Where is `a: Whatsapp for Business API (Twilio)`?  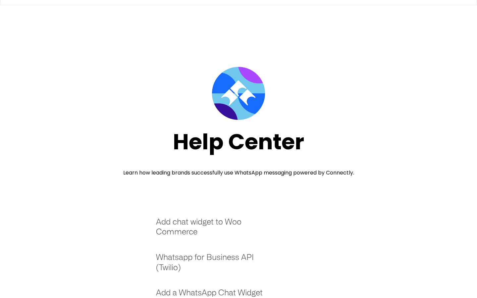
a: Whatsapp for Business API (Twilio) is located at coordinates (214, 265).